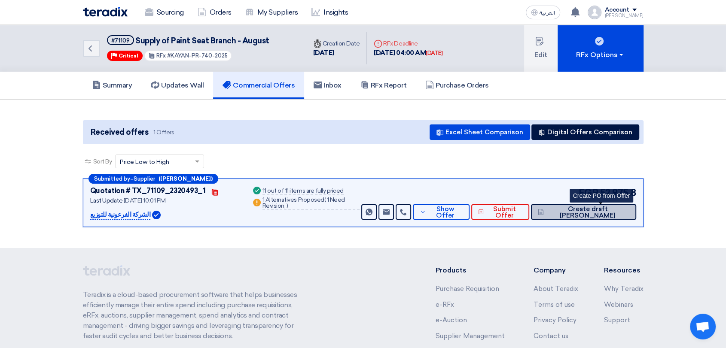 Image resolution: width=726 pixels, height=348 pixels. Describe the element at coordinates (195, 316) in the screenshot. I see `p: Teradix is a cloud-based procurement software that helps businesses efficiently manage their enti...` at that location.